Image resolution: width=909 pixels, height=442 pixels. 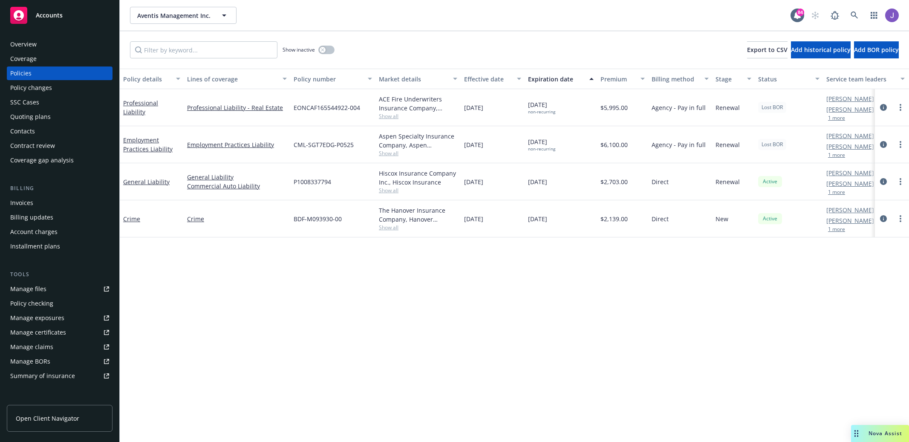 What do you see at coordinates (618, 79) in the screenshot?
I see `div: Premium` at bounding box center [618, 79].